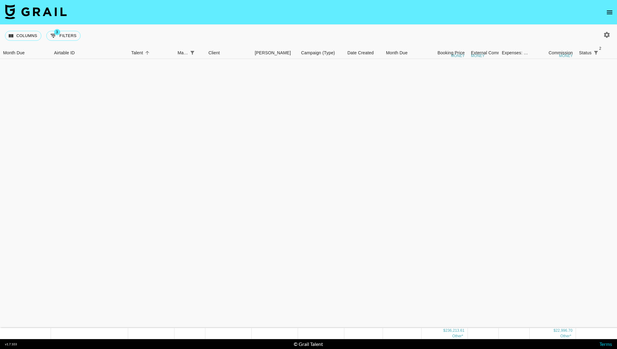 The width and height of the screenshot is (617, 349). What do you see at coordinates (585, 53) in the screenshot?
I see `div: Status` at bounding box center [585, 53].